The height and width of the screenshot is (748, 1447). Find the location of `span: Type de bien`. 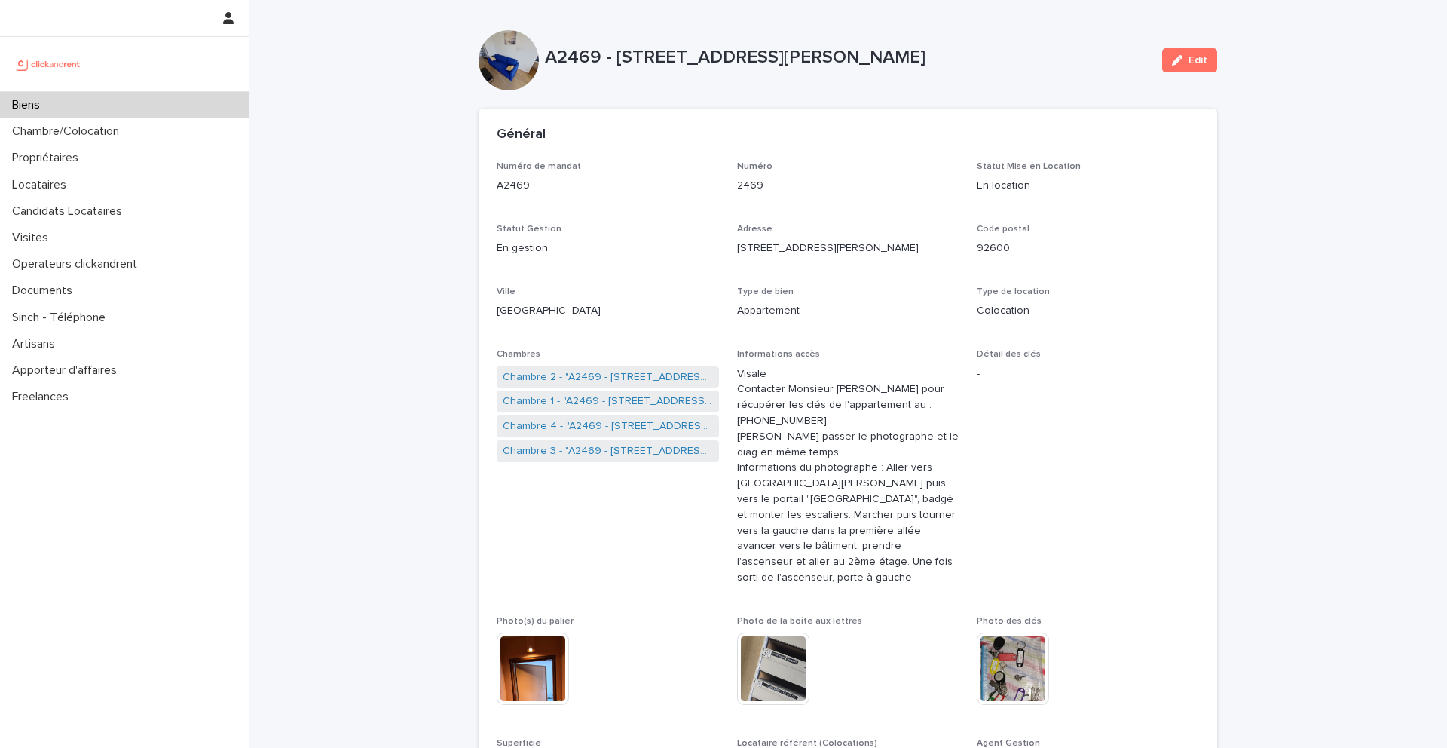

span: Type de bien is located at coordinates (765, 292).